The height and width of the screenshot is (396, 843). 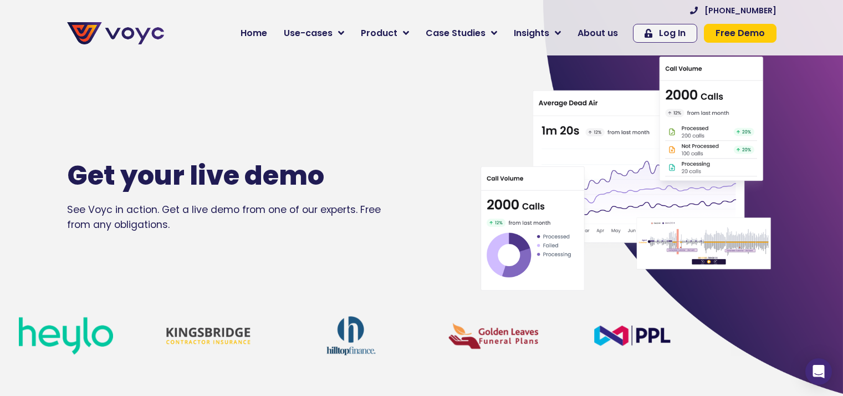 I want to click on div: See Voyc in action. Get a live demo from one of our experts. Free from any obligations., so click(x=251, y=217).